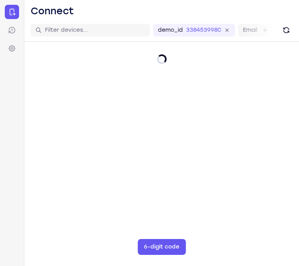  Describe the element at coordinates (52, 11) in the screenshot. I see `h1: Connect` at that location.